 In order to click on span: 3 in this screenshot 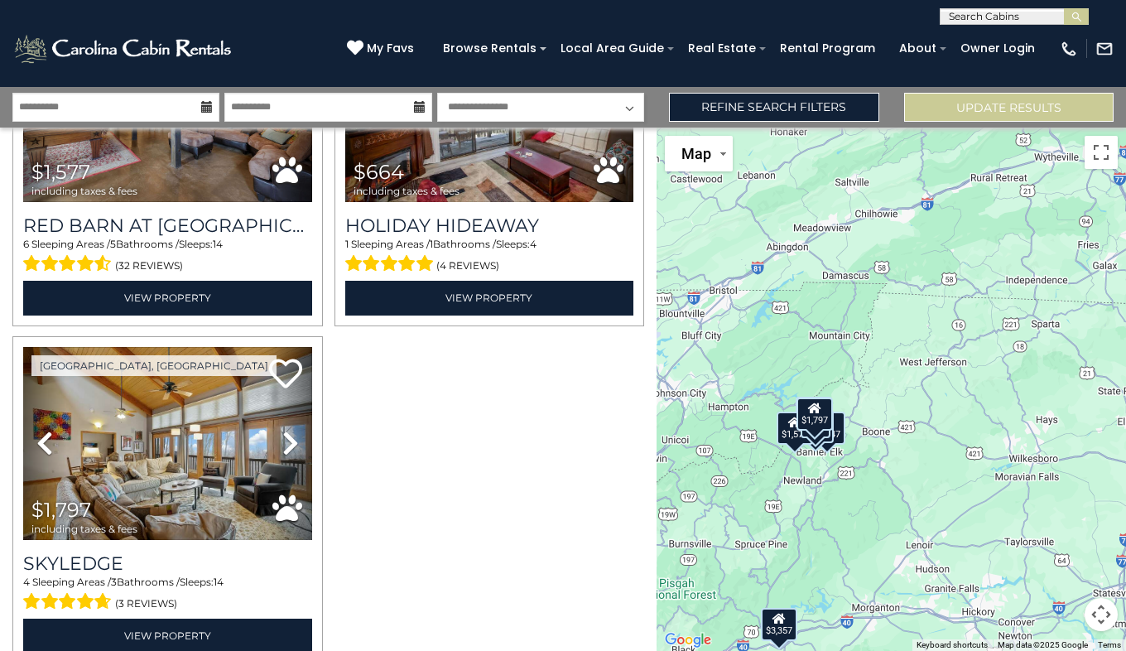, I will do `click(113, 581)`.